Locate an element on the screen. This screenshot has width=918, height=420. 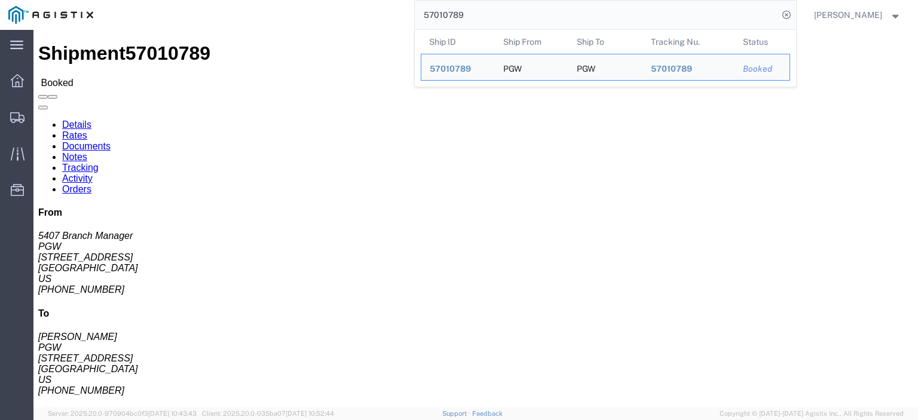
th: Ship From is located at coordinates (531, 42).